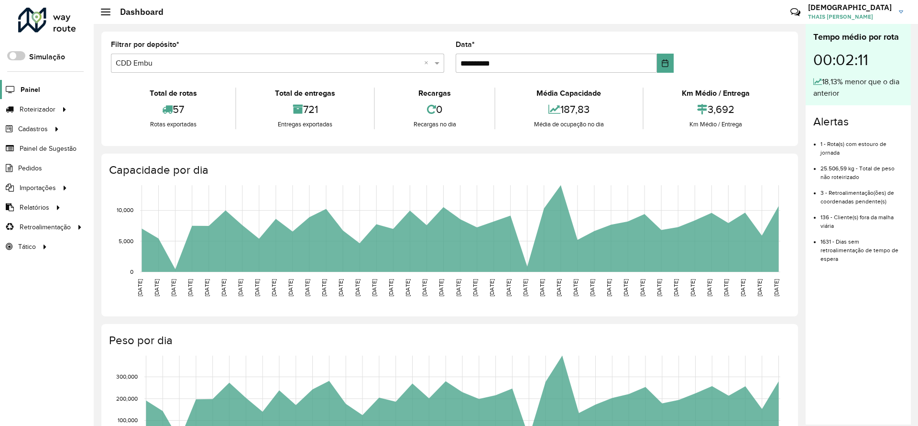 The height and width of the screenshot is (426, 918). What do you see at coordinates (34, 207) in the screenshot?
I see `span: Relatórios` at bounding box center [34, 207].